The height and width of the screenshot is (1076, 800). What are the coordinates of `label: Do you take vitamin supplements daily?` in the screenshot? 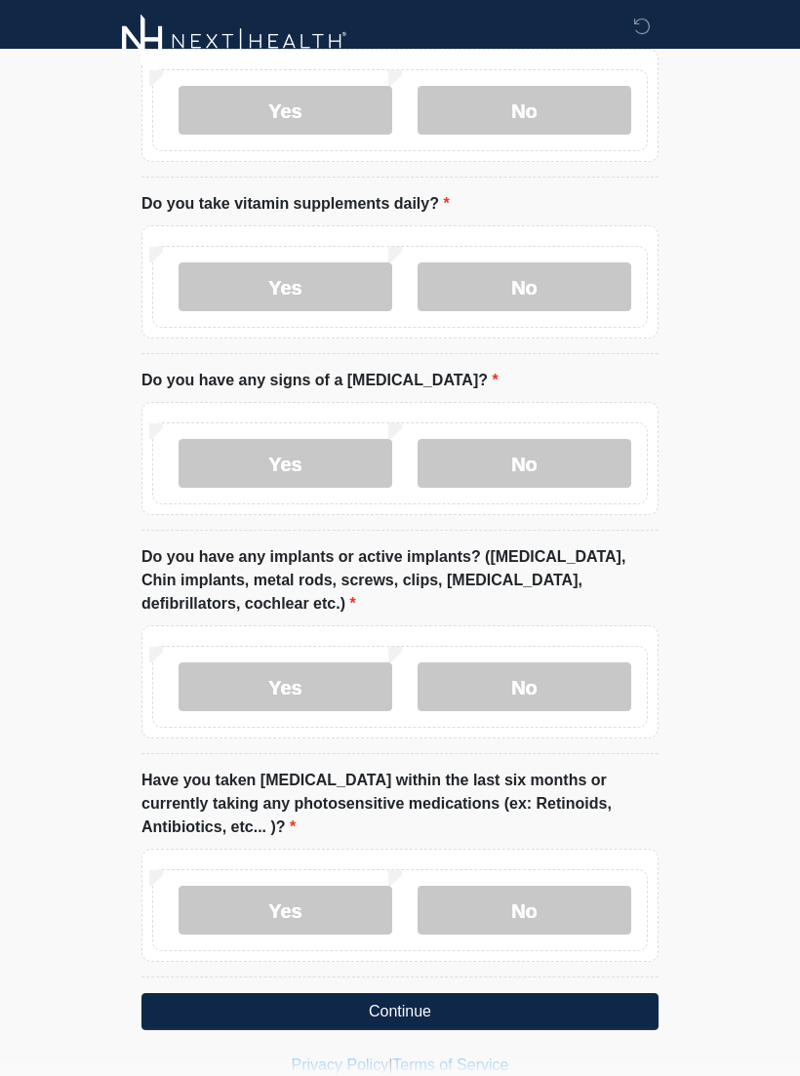 It's located at (296, 205).